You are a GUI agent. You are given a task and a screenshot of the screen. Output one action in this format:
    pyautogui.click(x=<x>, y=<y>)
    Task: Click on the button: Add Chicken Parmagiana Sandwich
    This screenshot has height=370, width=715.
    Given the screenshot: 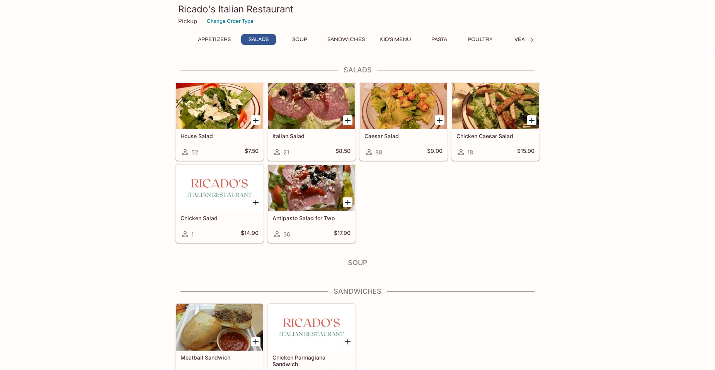 What is the action you would take?
    pyautogui.click(x=348, y=341)
    